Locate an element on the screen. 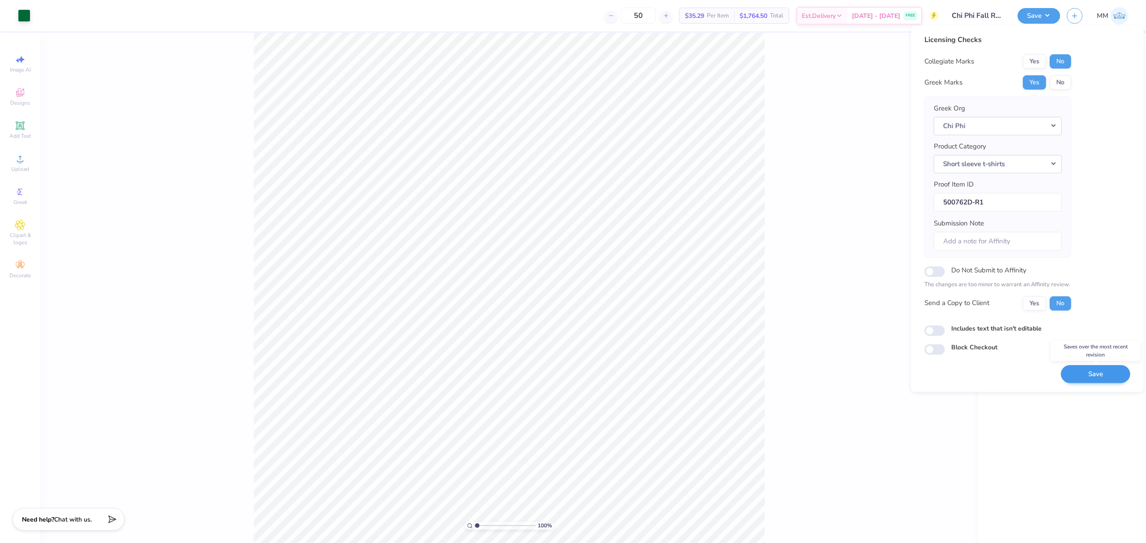  span: Add Text is located at coordinates (20, 136).